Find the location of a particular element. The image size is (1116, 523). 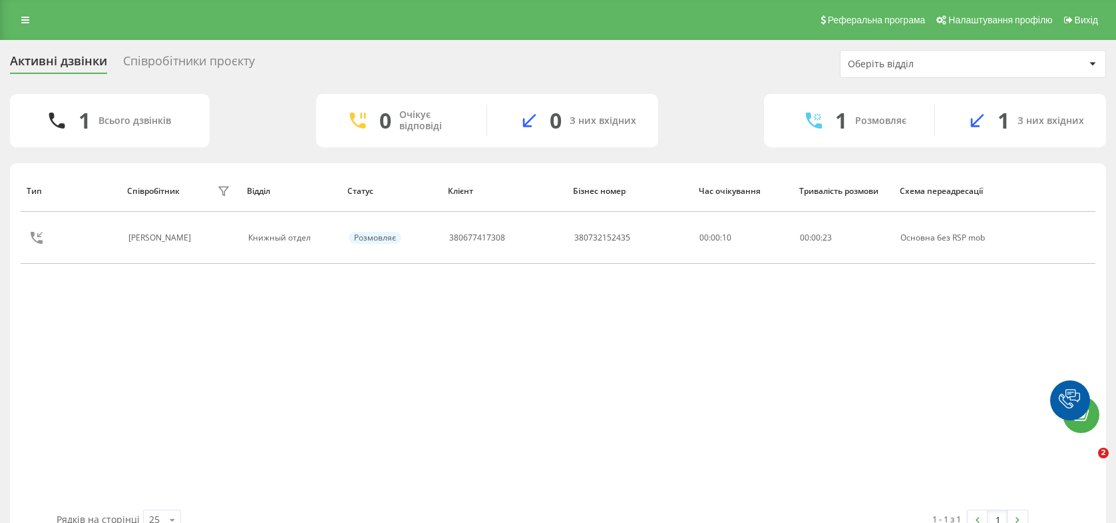

div: Очікує відповіді is located at coordinates (433, 120).